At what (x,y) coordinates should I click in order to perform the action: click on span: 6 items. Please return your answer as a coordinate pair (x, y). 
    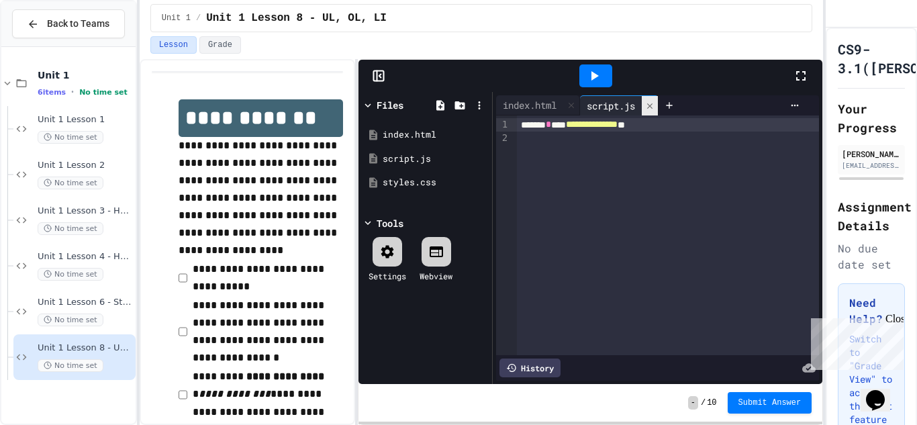
    Looking at the image, I should click on (52, 92).